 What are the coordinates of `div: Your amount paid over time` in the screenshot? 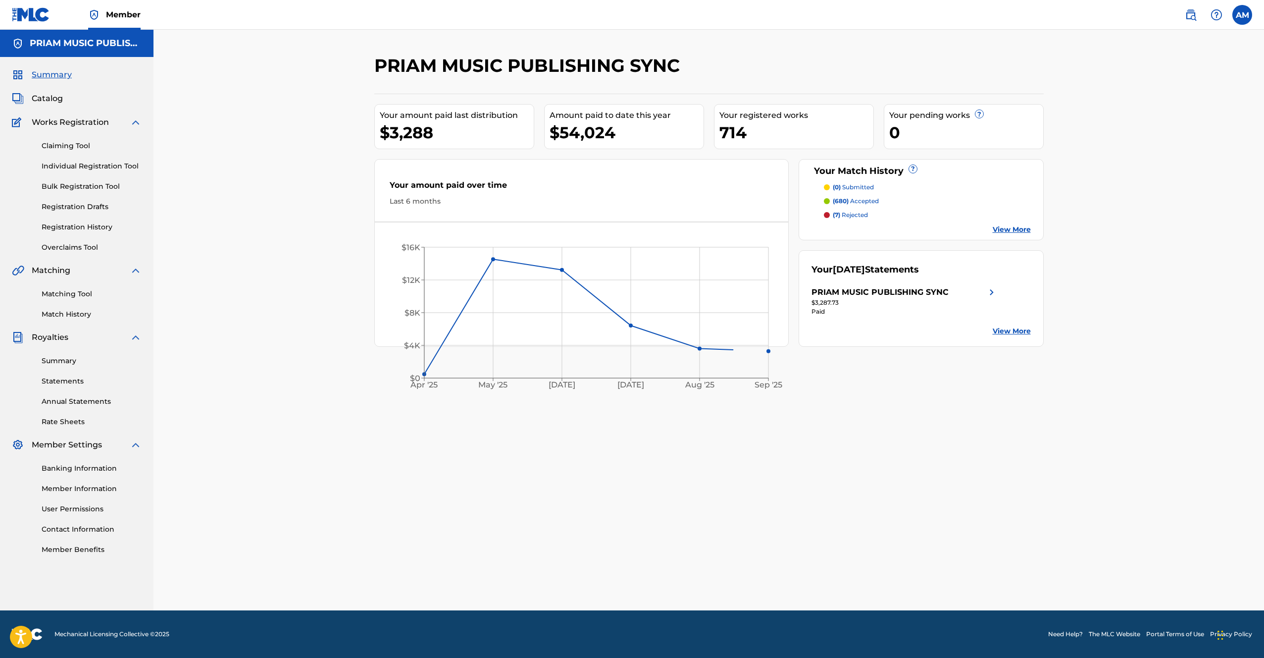 It's located at (582, 188).